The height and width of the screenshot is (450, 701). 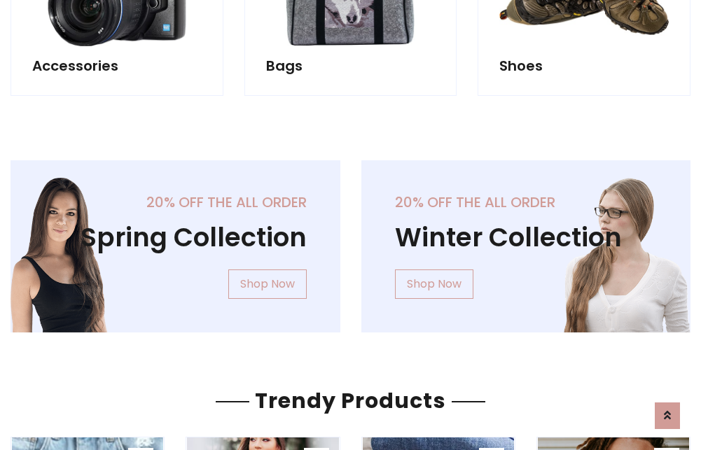 What do you see at coordinates (117, 66) in the screenshot?
I see `h5: Accessories` at bounding box center [117, 66].